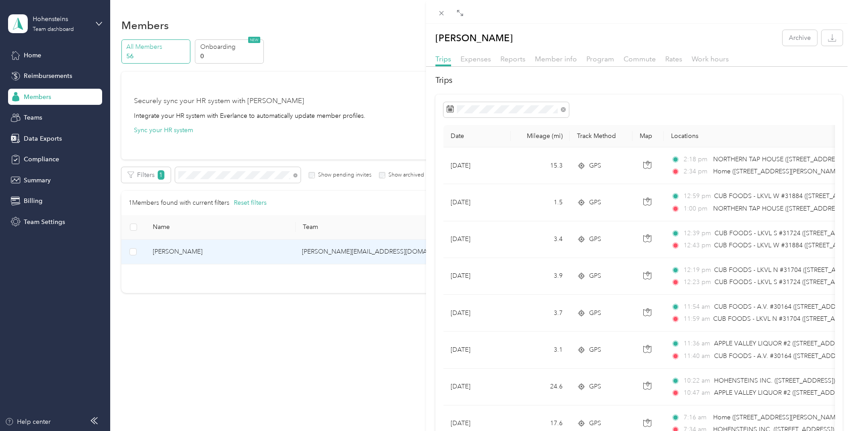  What do you see at coordinates (710, 59) in the screenshot?
I see `span: Work hours` at bounding box center [710, 59].